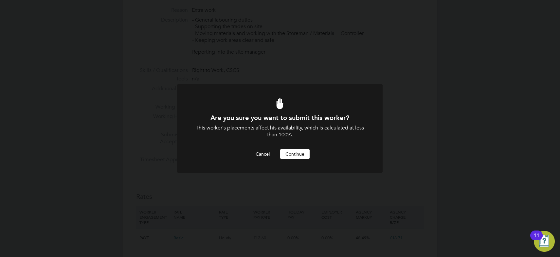 This screenshot has height=257, width=560. What do you see at coordinates (263, 154) in the screenshot?
I see `button: Cancel` at bounding box center [263, 154].